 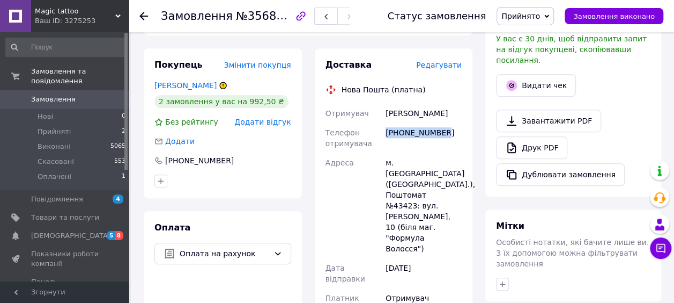 What do you see at coordinates (224, 253) in the screenshot?
I see `span: Оплата на рахунок` at bounding box center [224, 253].